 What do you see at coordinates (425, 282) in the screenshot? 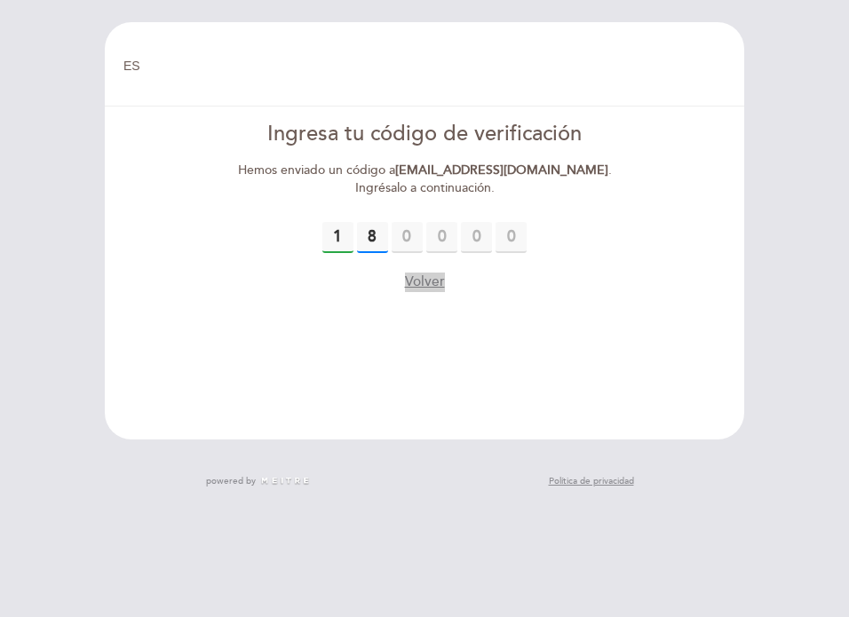
I see `button: Volver` at bounding box center [425, 282].